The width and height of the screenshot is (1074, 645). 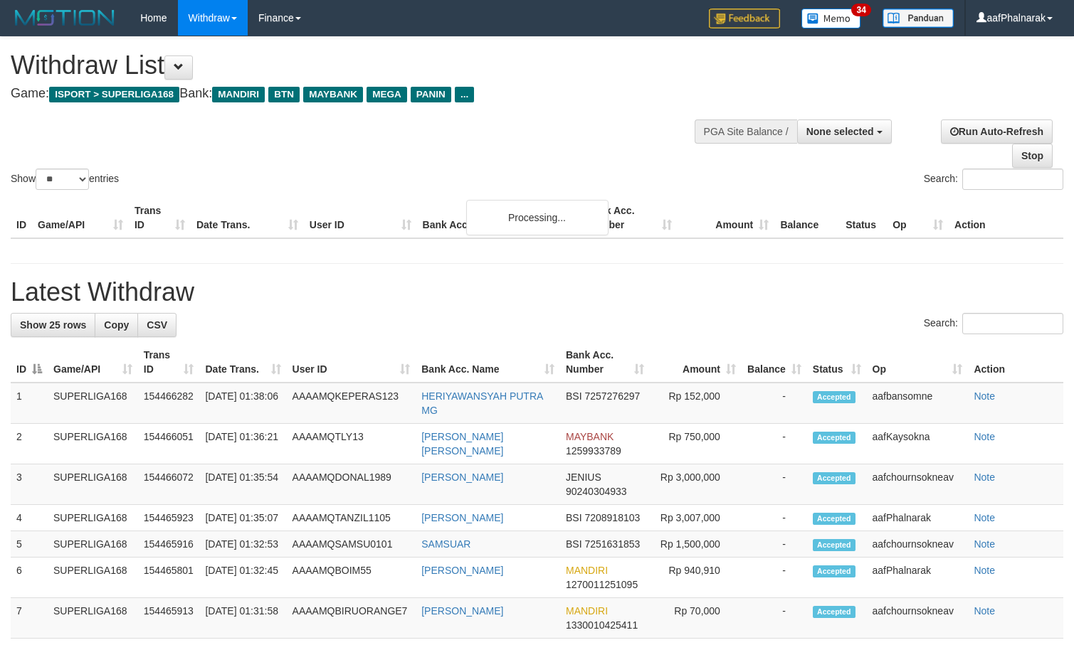 What do you see at coordinates (157, 325) in the screenshot?
I see `a: CSV` at bounding box center [157, 325].